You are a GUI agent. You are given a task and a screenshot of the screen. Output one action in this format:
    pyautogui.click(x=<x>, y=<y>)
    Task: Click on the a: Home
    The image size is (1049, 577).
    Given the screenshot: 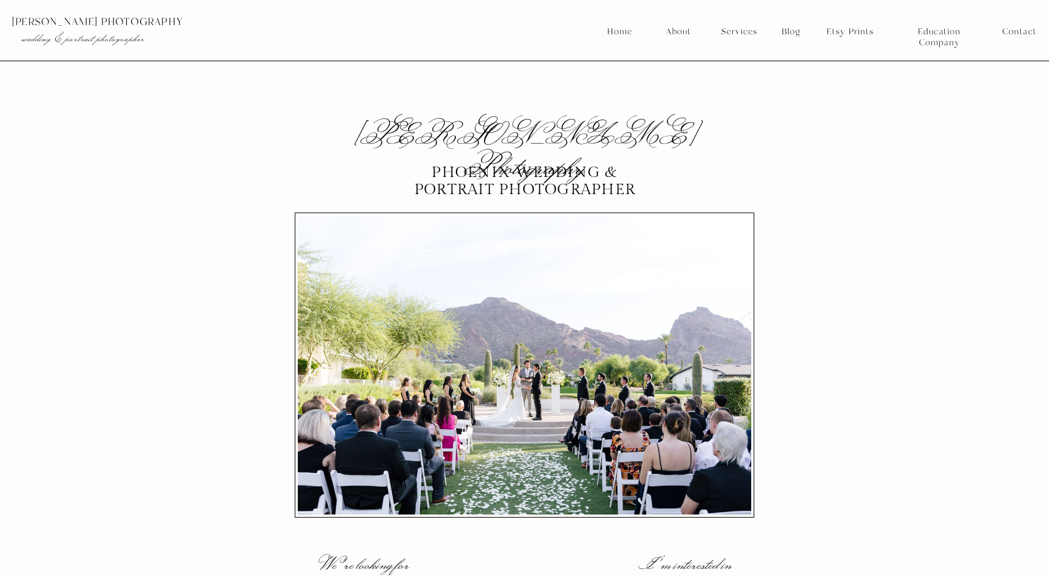 What is the action you would take?
    pyautogui.click(x=619, y=32)
    